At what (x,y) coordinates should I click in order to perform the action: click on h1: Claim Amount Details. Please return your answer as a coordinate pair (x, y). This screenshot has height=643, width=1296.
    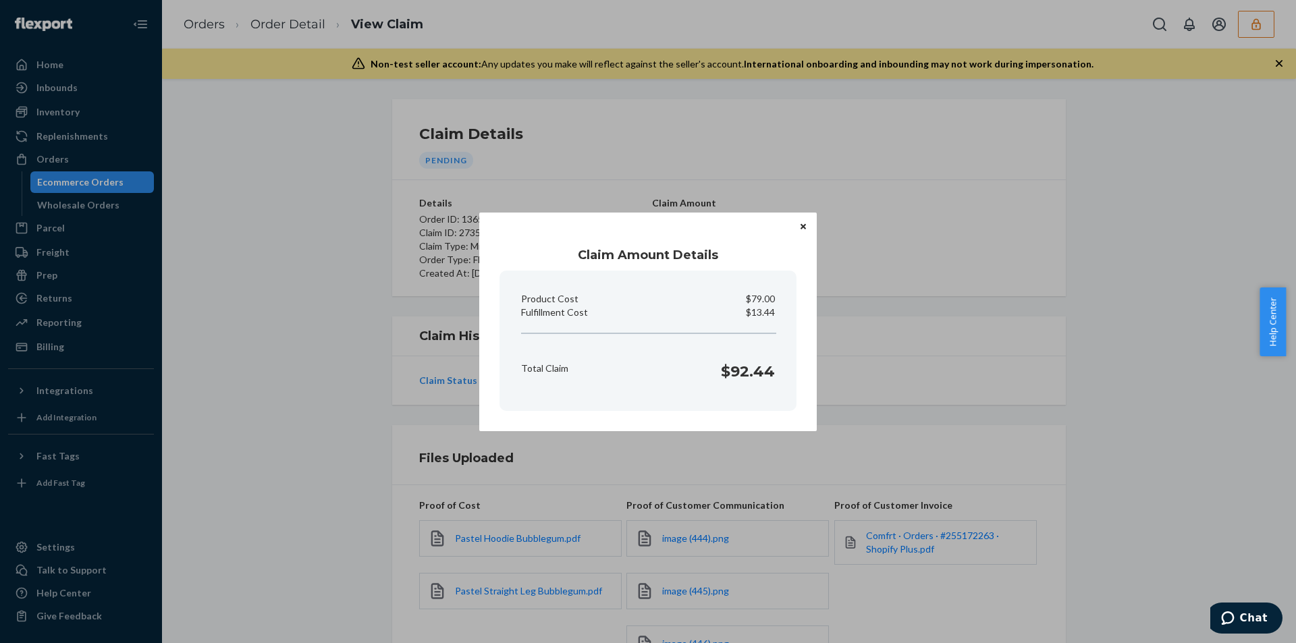
    Looking at the image, I should click on (648, 255).